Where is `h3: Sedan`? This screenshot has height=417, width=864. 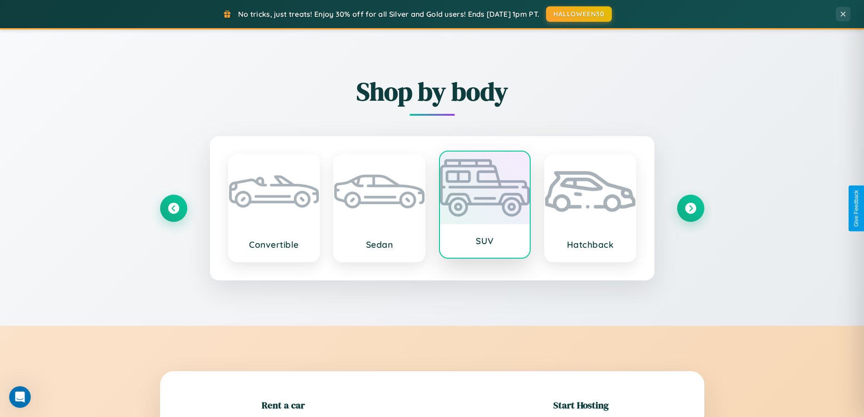
h3: Sedan is located at coordinates (379, 244).